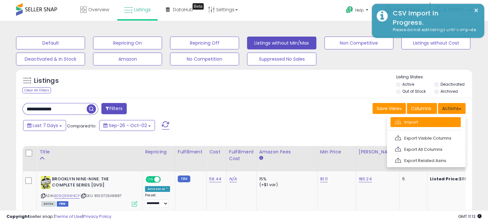 The width and height of the screenshot is (488, 223). What do you see at coordinates (127, 59) in the screenshot?
I see `button: Amazon` at bounding box center [127, 59].